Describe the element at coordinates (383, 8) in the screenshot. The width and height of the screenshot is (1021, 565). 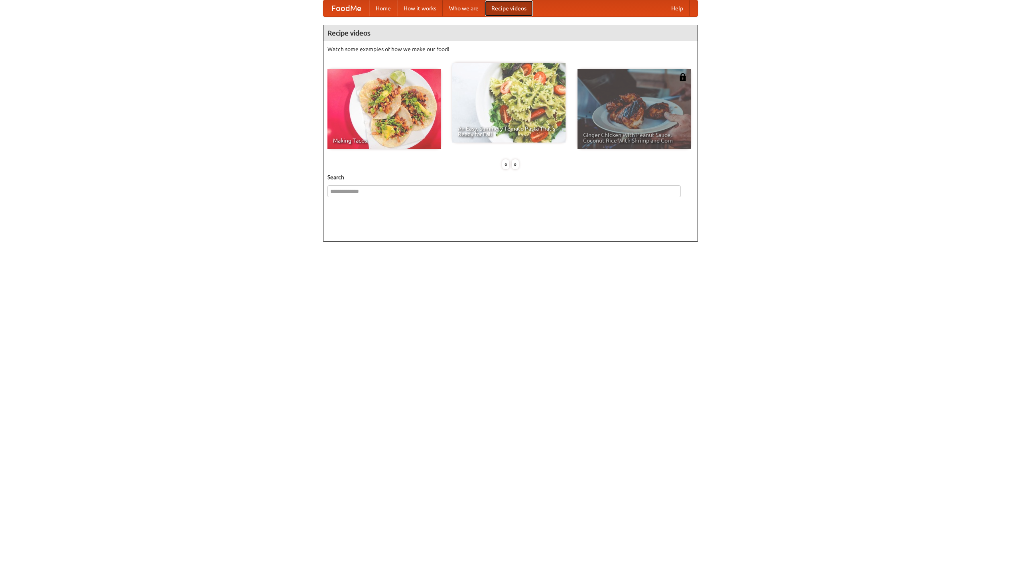
I see `a: Home` at that location.